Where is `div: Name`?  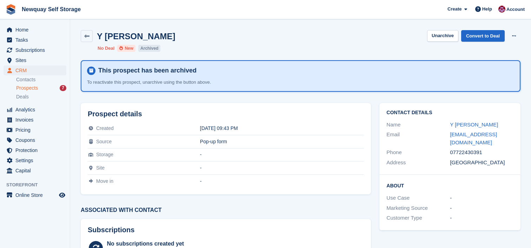 div: Name is located at coordinates (418, 125).